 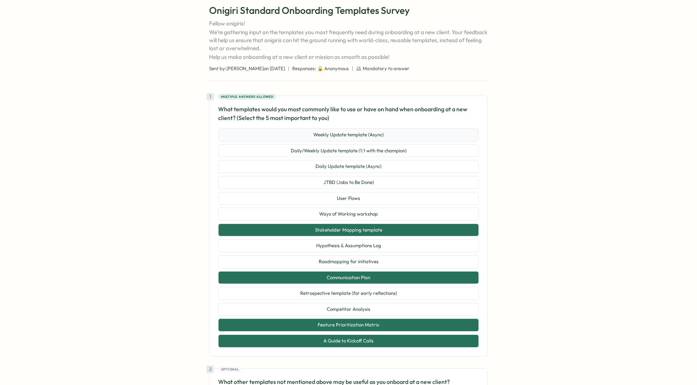 I want to click on button: Stakeholder Mapping template, so click(x=349, y=230).